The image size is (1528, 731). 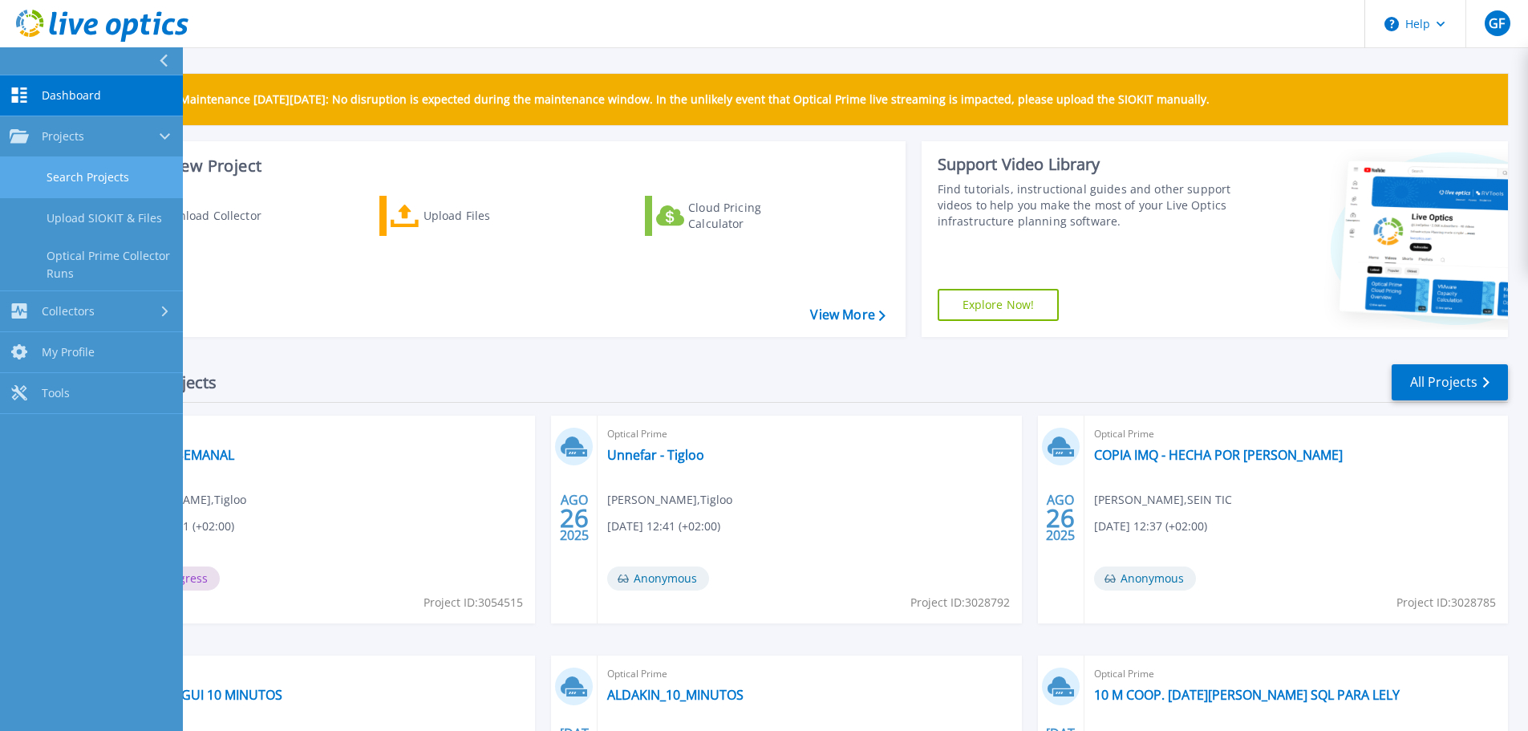 What do you see at coordinates (201, 694) in the screenshot?
I see `a: SUSUNDEGUI 10 MINUTOS` at bounding box center [201, 694].